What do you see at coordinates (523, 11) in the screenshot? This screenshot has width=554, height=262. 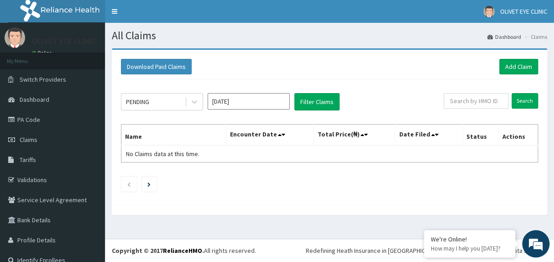 I see `span: OLIVET EYE CLINIC` at bounding box center [523, 11].